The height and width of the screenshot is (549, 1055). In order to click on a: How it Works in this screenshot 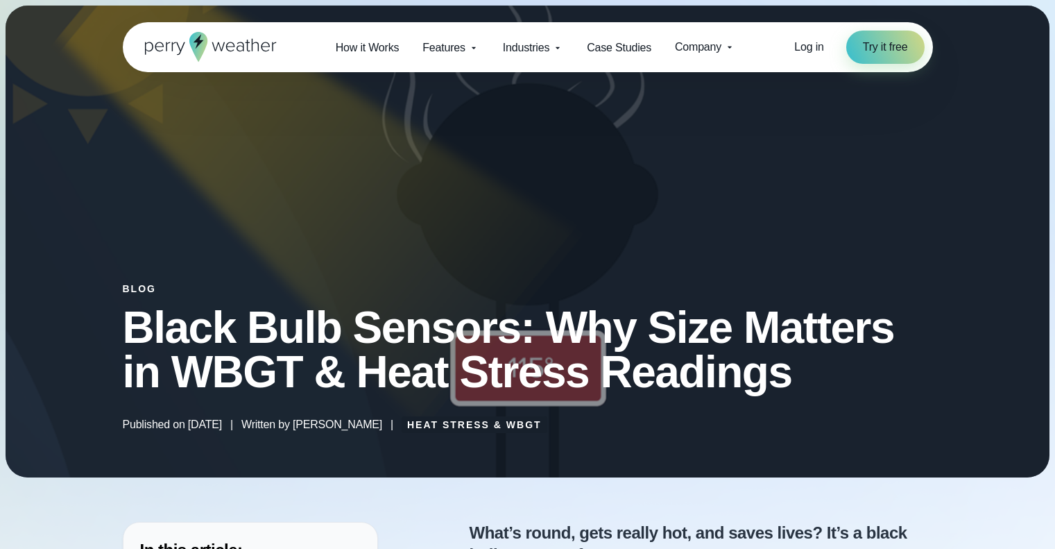, I will do `click(368, 47)`.